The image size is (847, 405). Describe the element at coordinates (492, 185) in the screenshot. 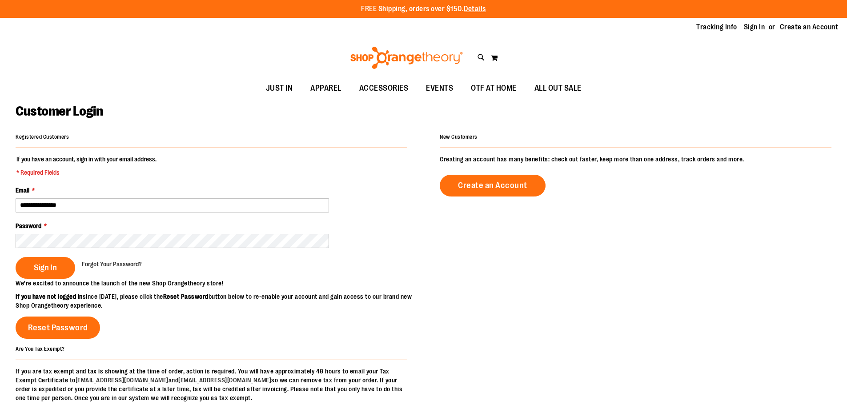

I see `span: Create an Account` at that location.